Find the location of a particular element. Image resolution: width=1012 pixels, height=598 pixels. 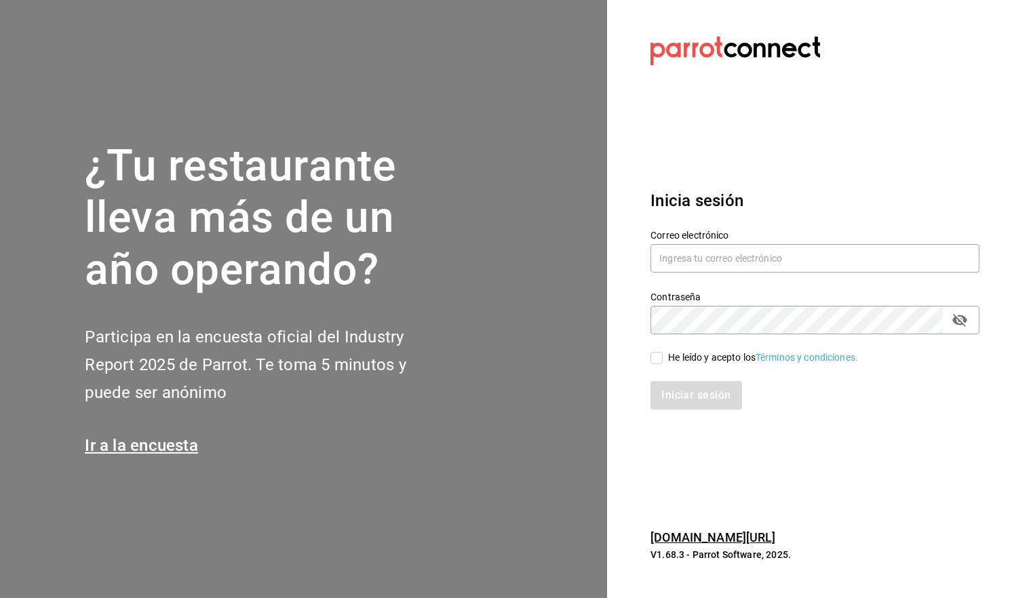

input: Ingresa tu correo electrónico is located at coordinates (814, 258).